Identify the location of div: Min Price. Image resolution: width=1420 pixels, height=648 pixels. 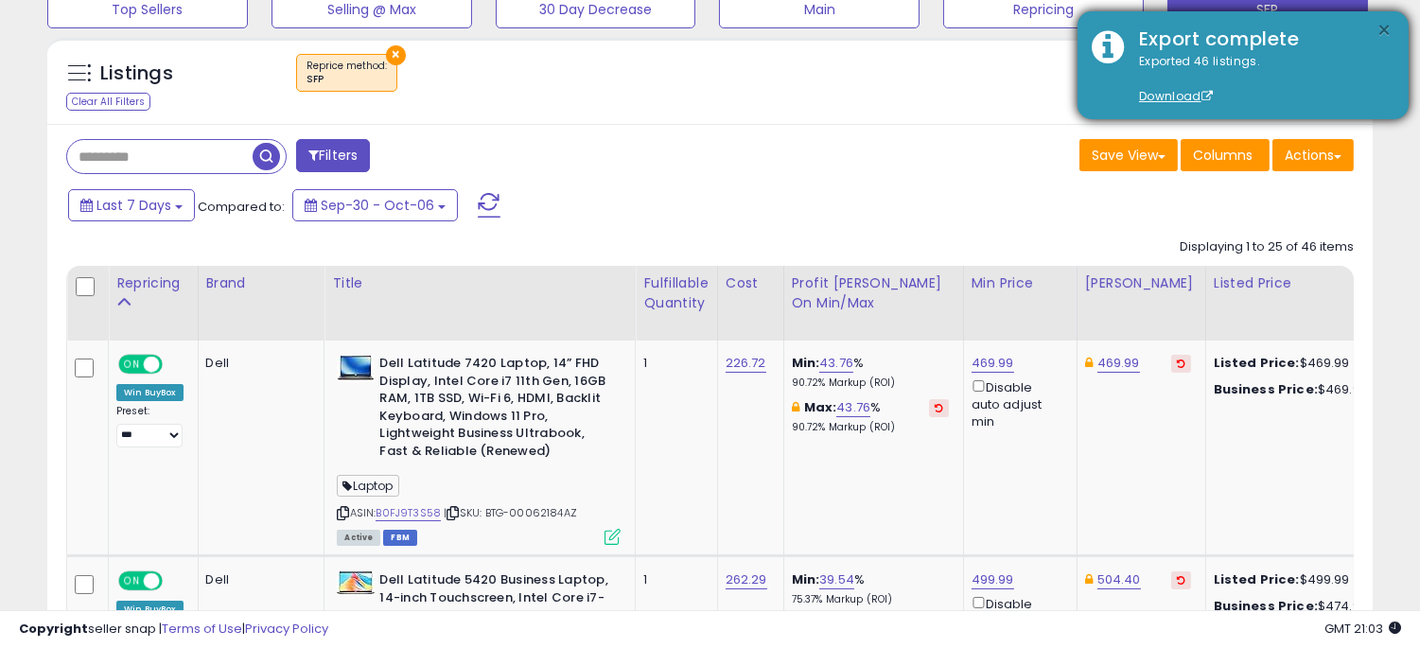
(1020, 283).